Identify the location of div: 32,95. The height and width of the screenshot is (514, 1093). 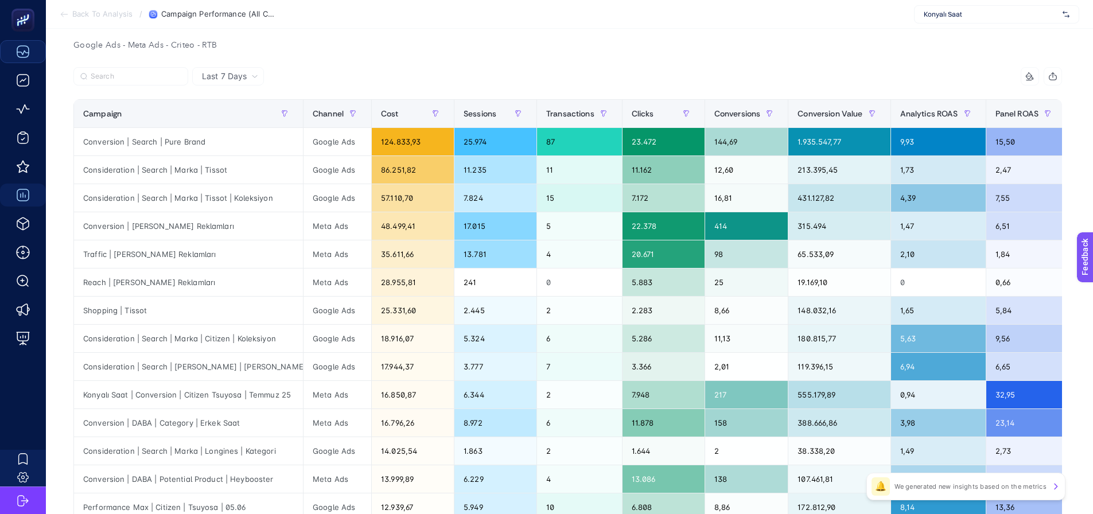
(1026, 395).